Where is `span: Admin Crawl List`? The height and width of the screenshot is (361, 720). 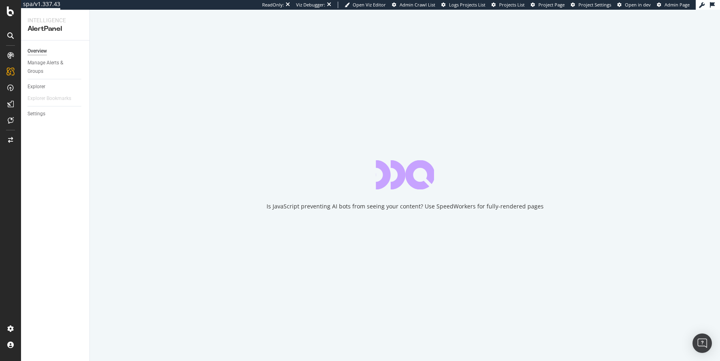 span: Admin Crawl List is located at coordinates (418, 4).